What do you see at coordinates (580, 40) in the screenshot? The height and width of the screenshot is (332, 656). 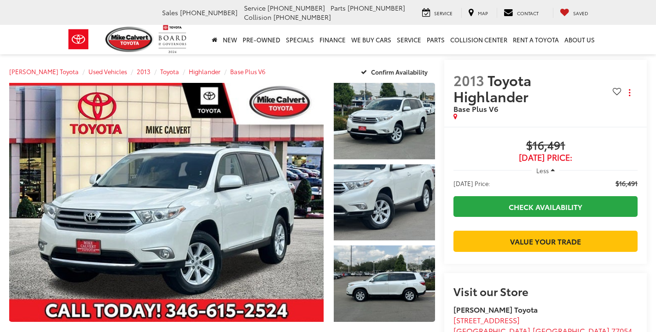 I see `a: About Us` at bounding box center [580, 40].